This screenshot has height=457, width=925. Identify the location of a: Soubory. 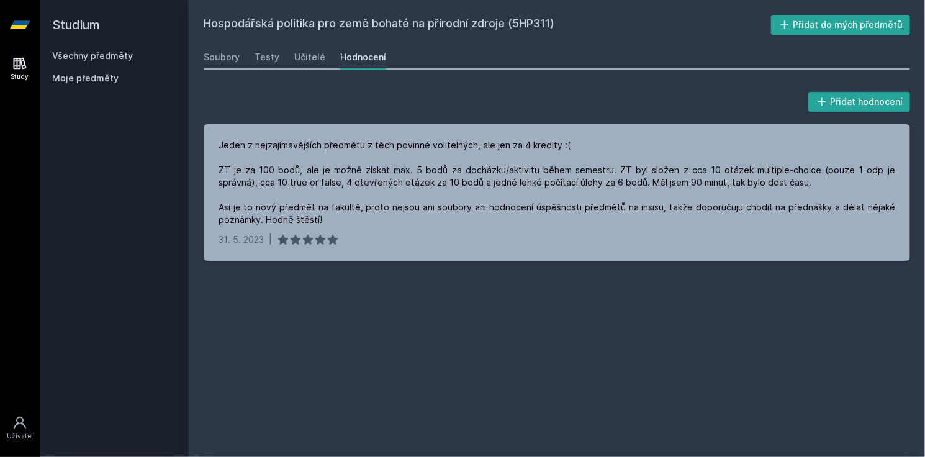
(222, 57).